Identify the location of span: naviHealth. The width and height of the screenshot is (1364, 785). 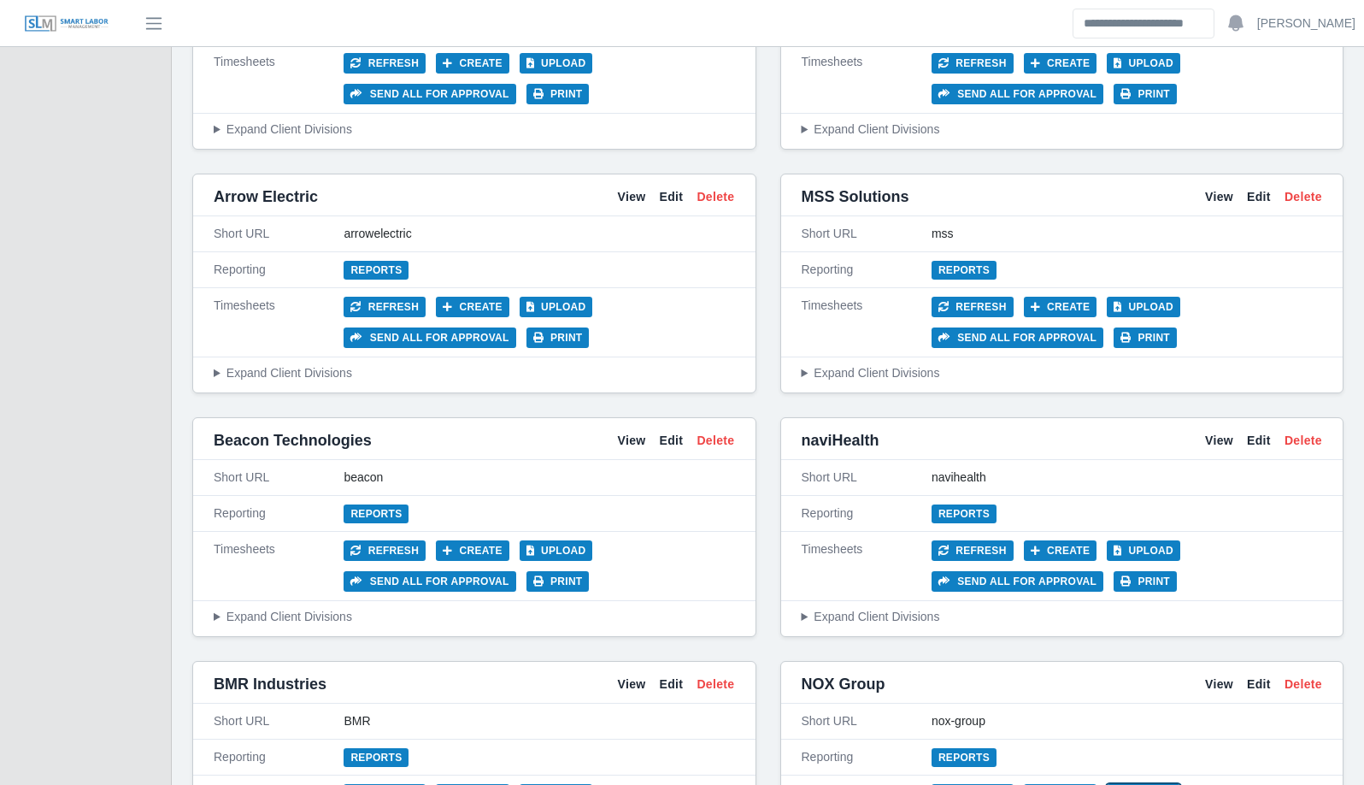
(840, 440).